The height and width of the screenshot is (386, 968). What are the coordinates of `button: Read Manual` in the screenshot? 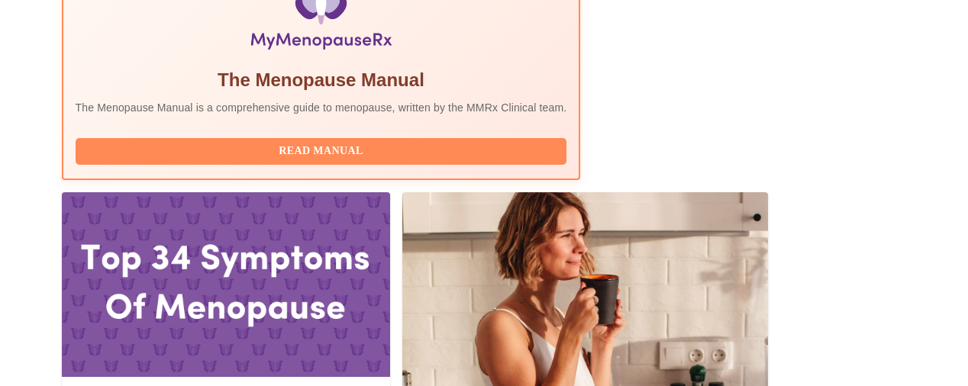 It's located at (321, 151).